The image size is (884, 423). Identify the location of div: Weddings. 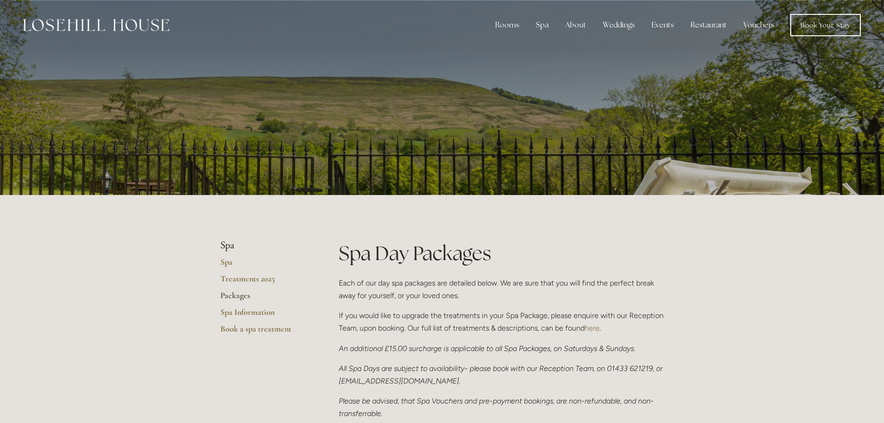
(619, 25).